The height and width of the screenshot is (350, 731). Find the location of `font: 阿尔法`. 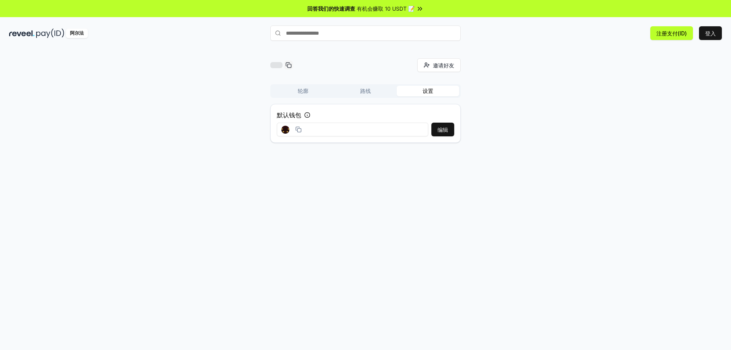

font: 阿尔法 is located at coordinates (77, 33).